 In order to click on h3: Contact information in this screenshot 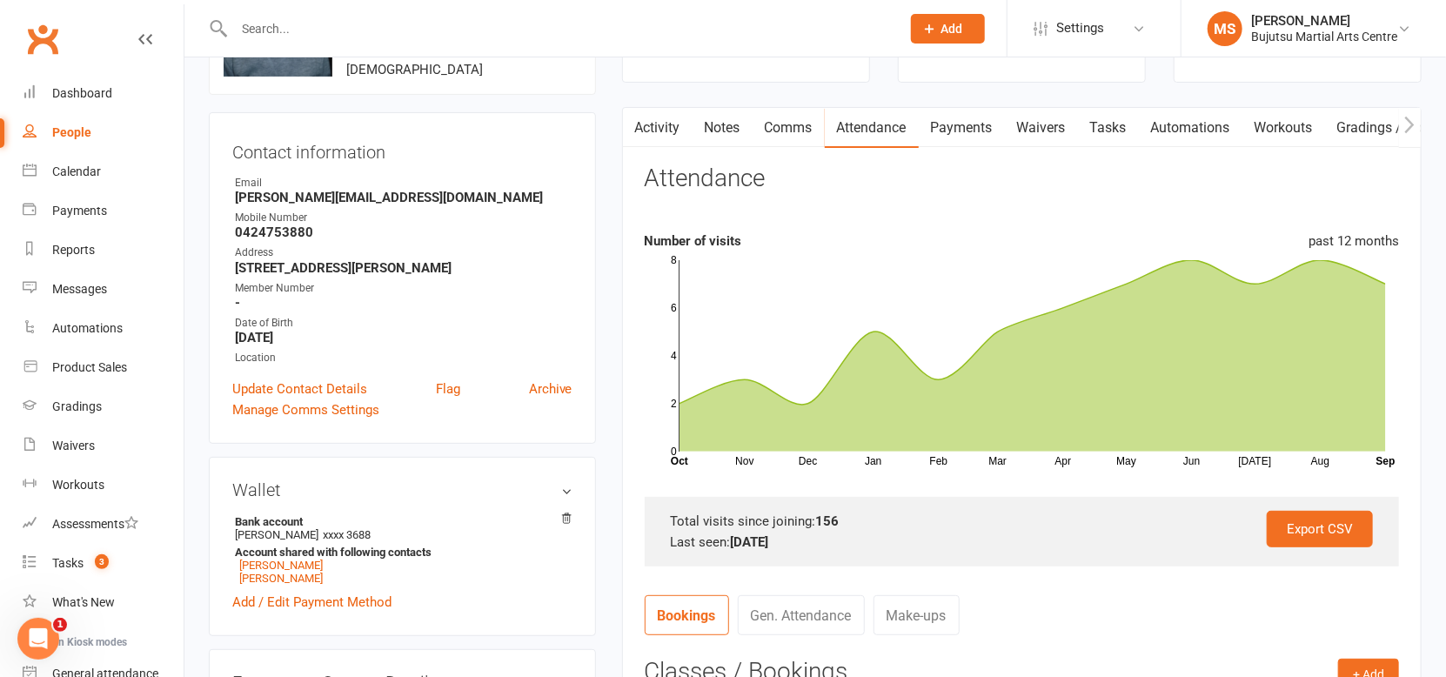, I will do `click(402, 149)`.